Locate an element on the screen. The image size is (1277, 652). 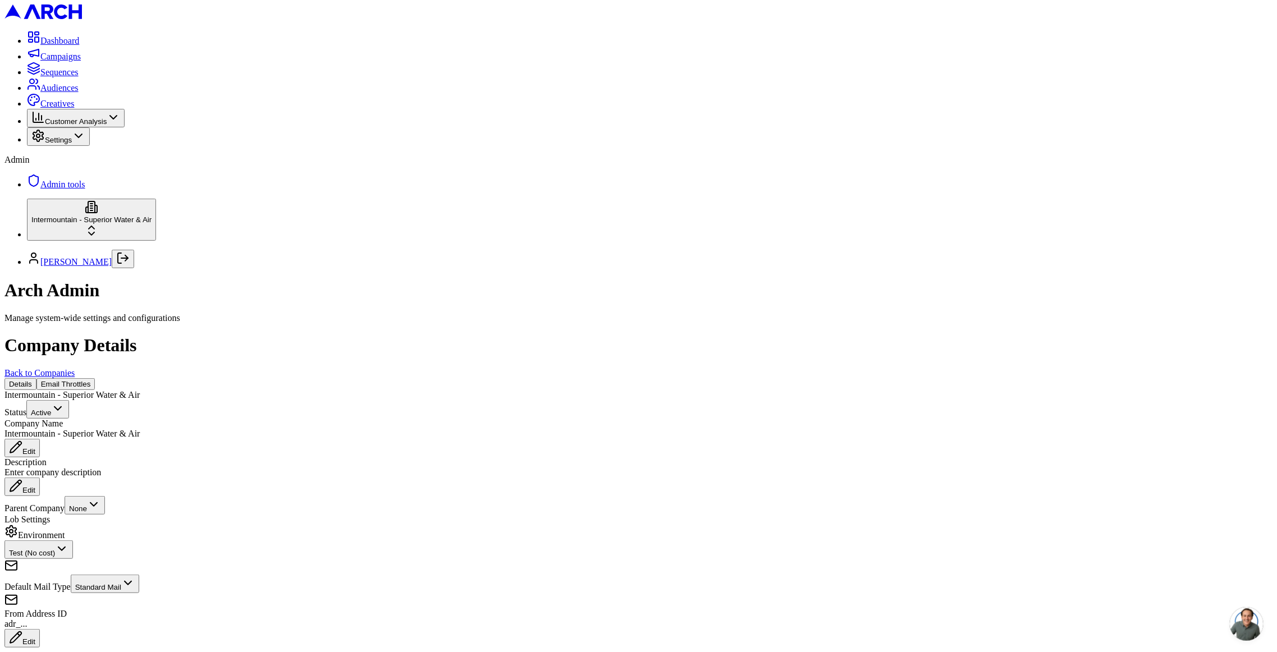
a: Campaigns is located at coordinates (54, 56).